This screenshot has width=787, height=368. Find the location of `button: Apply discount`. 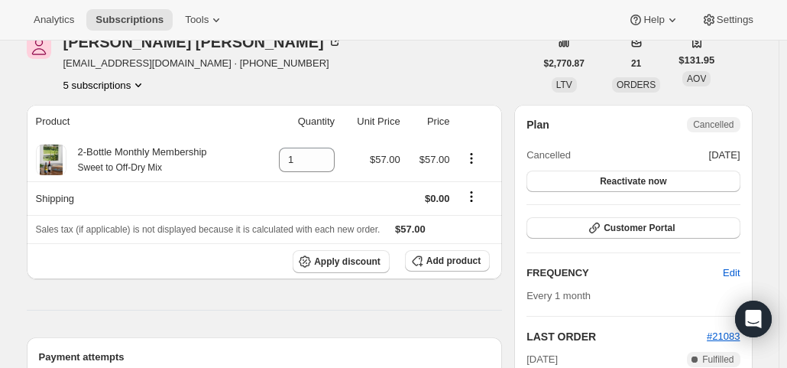

button: Apply discount is located at coordinates (341, 261).